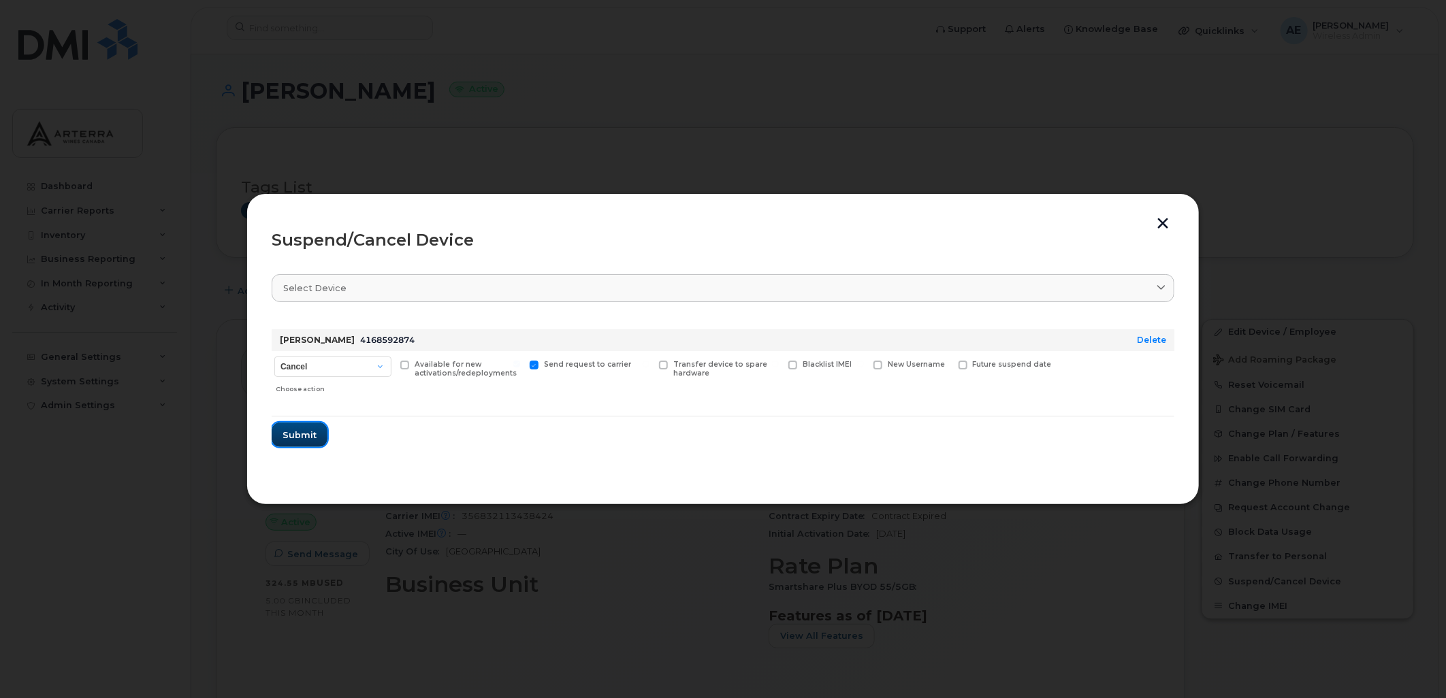 The width and height of the screenshot is (1446, 698). Describe the element at coordinates (314, 288) in the screenshot. I see `span: Select device` at that location.